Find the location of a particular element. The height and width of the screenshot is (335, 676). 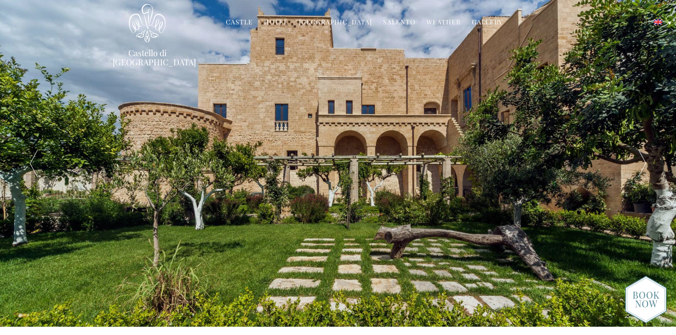

img: Castello di Ugento is located at coordinates (147, 23).